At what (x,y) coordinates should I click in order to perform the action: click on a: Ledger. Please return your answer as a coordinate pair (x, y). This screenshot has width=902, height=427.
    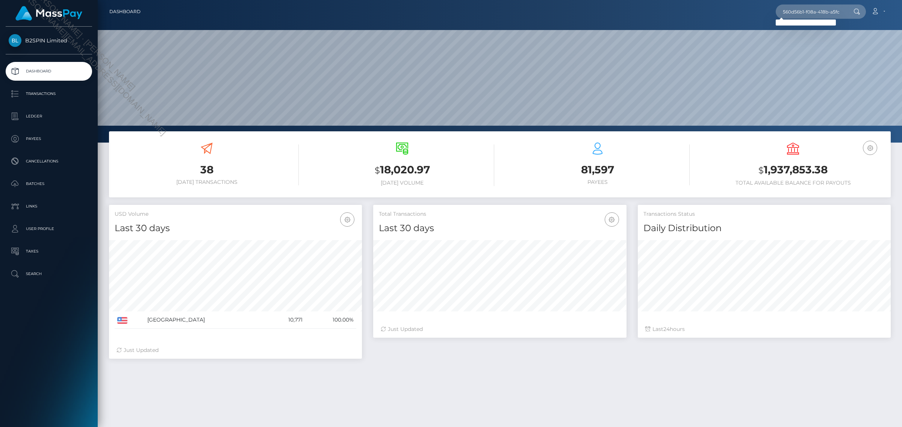
    Looking at the image, I should click on (49, 116).